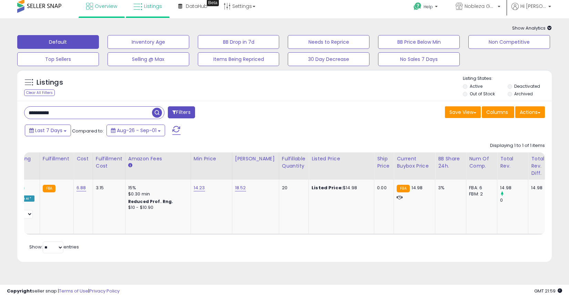 The height and width of the screenshot is (298, 569). Describe the element at coordinates (480, 194) in the screenshot. I see `div: FBM: 2` at that location.